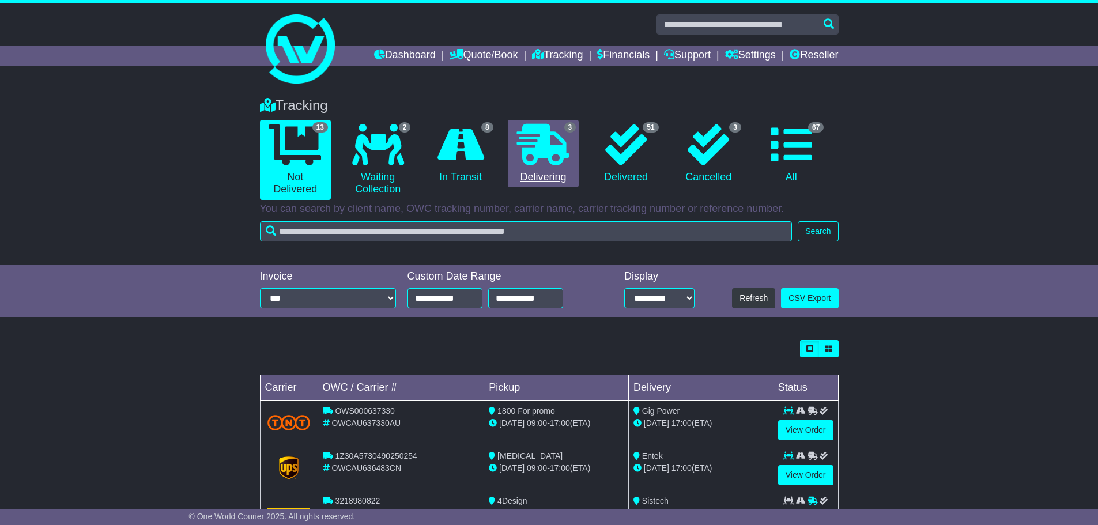 The height and width of the screenshot is (525, 1098). Describe the element at coordinates (549, 209) in the screenshot. I see `p: You can search by client name, OWC tracking number, carrier name, carrier tracking number or refe...` at that location.